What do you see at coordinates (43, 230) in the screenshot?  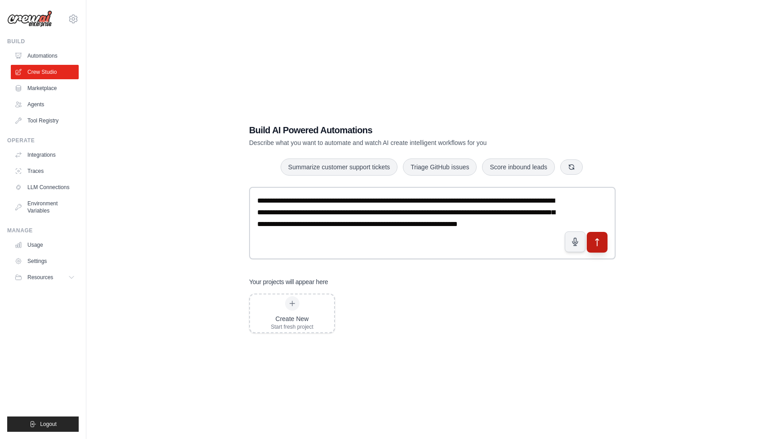 I see `div: Manage` at bounding box center [43, 230].